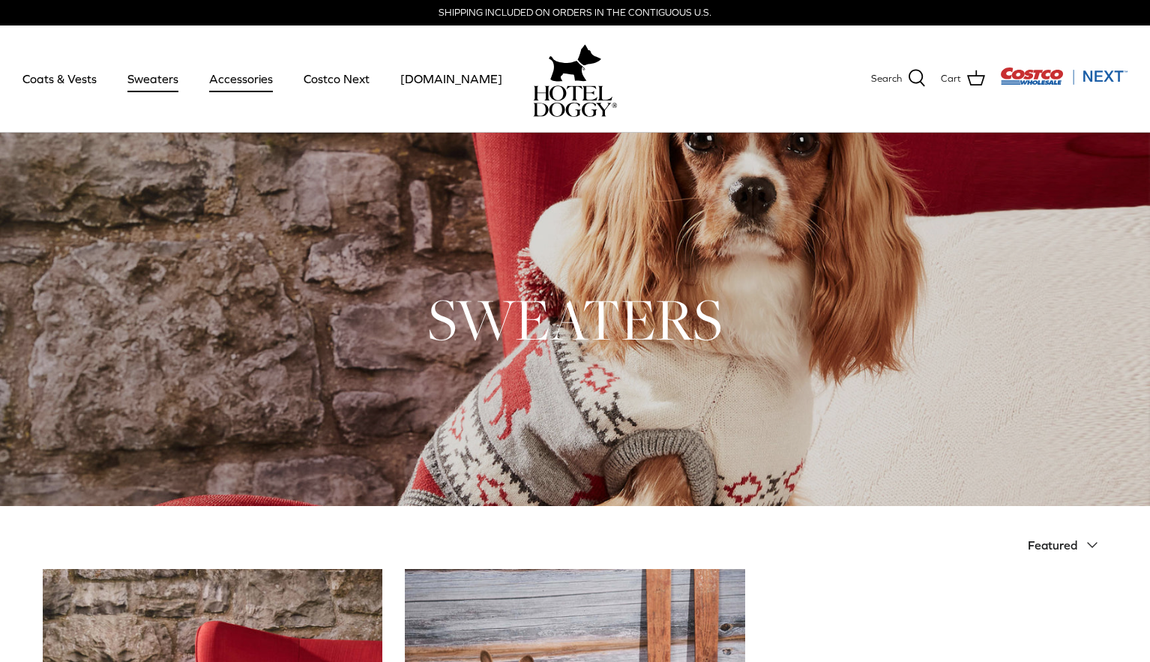 Image resolution: width=1150 pixels, height=662 pixels. What do you see at coordinates (575, 63) in the screenshot?
I see `img: hoteldoggy.com` at bounding box center [575, 63].